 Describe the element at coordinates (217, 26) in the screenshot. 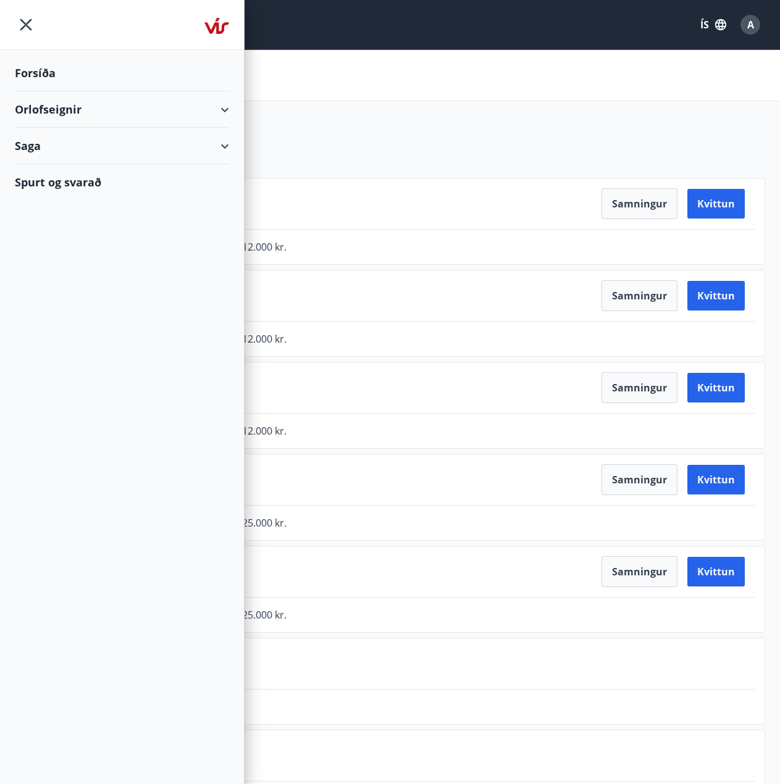

I see `img: union_logo` at that location.